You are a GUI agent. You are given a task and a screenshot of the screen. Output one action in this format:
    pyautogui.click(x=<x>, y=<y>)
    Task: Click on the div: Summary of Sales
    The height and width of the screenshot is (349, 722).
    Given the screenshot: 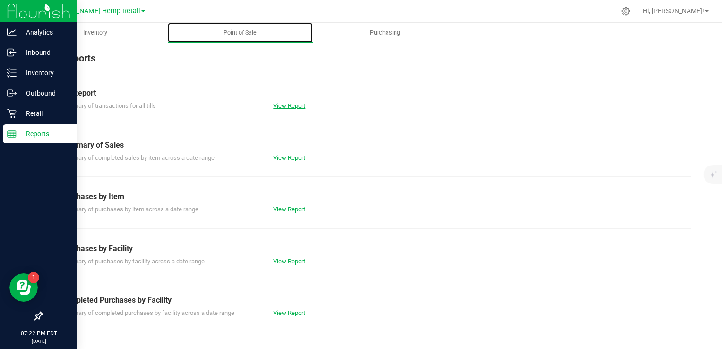 What is the action you would take?
    pyautogui.click(x=372, y=145)
    